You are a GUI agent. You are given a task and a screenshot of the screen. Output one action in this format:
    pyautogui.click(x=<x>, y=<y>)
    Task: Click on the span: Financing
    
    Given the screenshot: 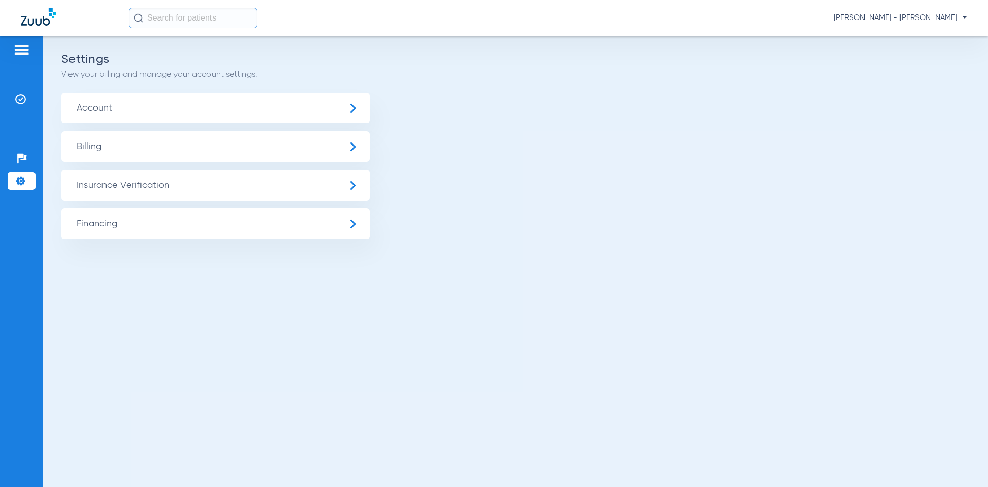 What is the action you would take?
    pyautogui.click(x=216, y=224)
    